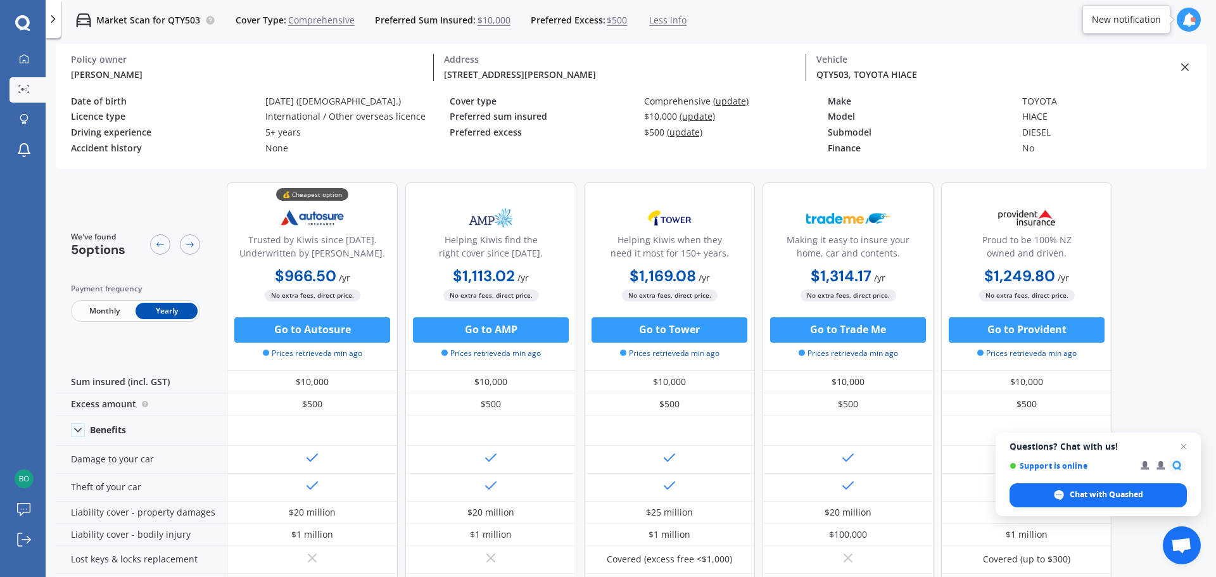  Describe the element at coordinates (104, 311) in the screenshot. I see `span: Monthly` at that location.